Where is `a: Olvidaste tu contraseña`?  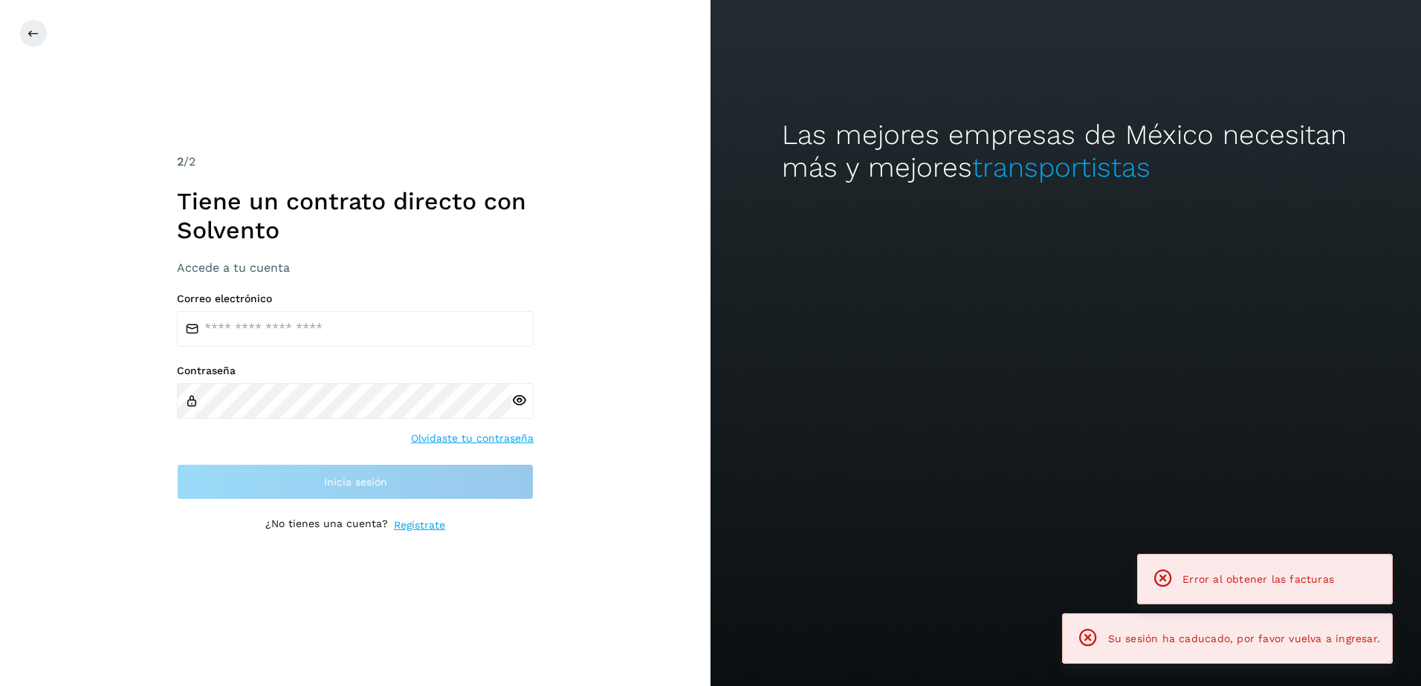 a: Olvidaste tu contraseña is located at coordinates (472, 438).